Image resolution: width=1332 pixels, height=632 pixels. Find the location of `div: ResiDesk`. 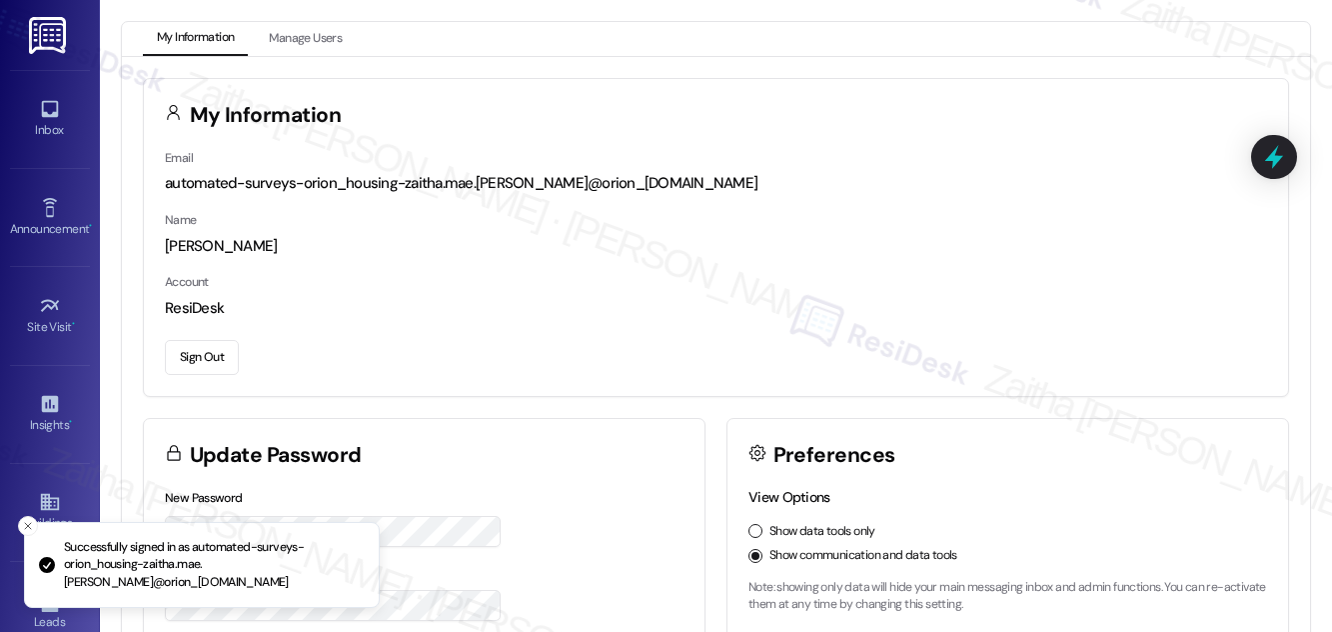

div: ResiDesk is located at coordinates (716, 308).